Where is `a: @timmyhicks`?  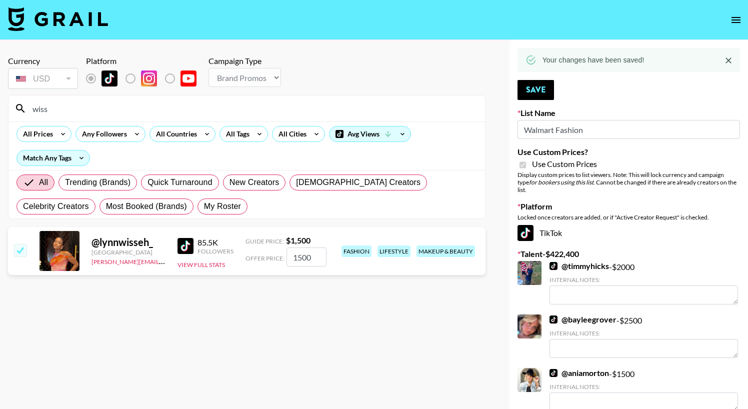 a: @timmyhicks is located at coordinates (579, 266).